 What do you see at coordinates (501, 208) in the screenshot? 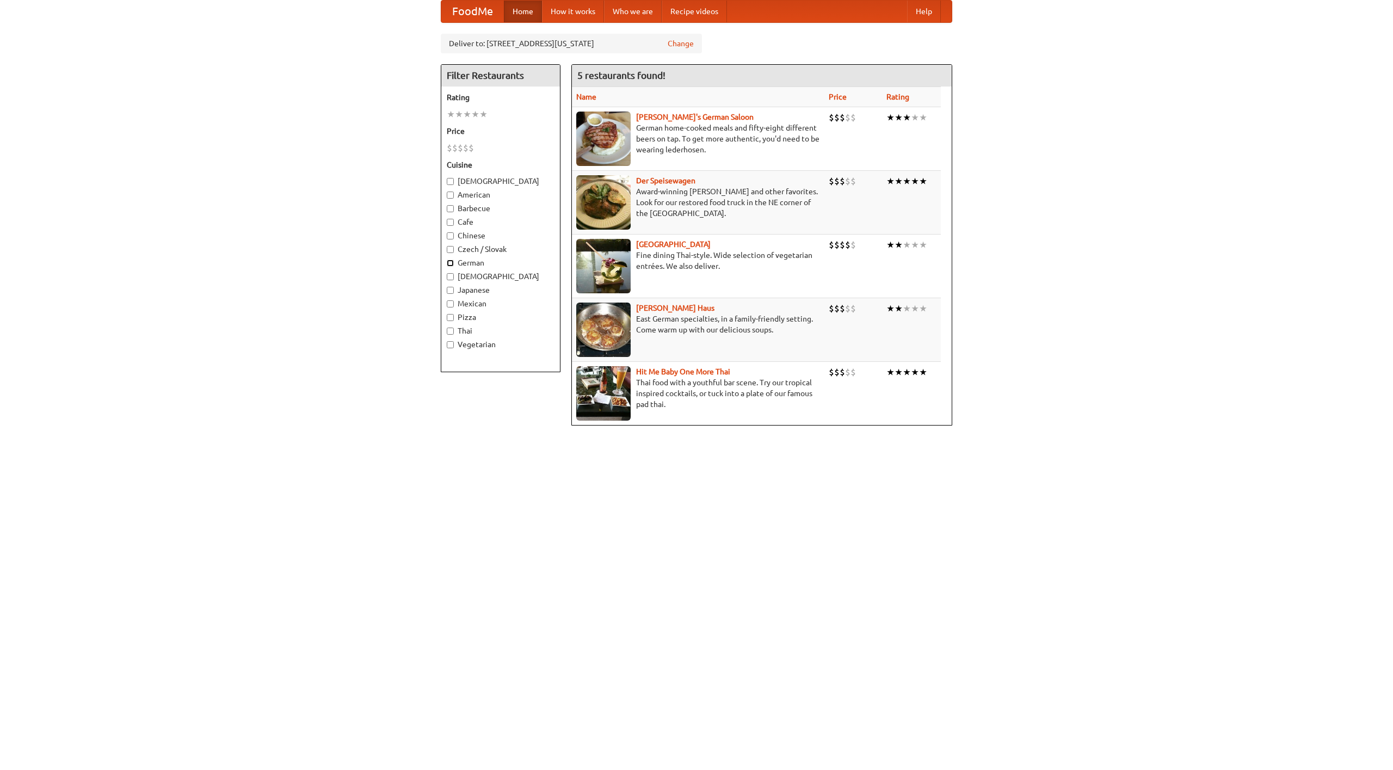
I see `label: Barbecue` at bounding box center [501, 208].